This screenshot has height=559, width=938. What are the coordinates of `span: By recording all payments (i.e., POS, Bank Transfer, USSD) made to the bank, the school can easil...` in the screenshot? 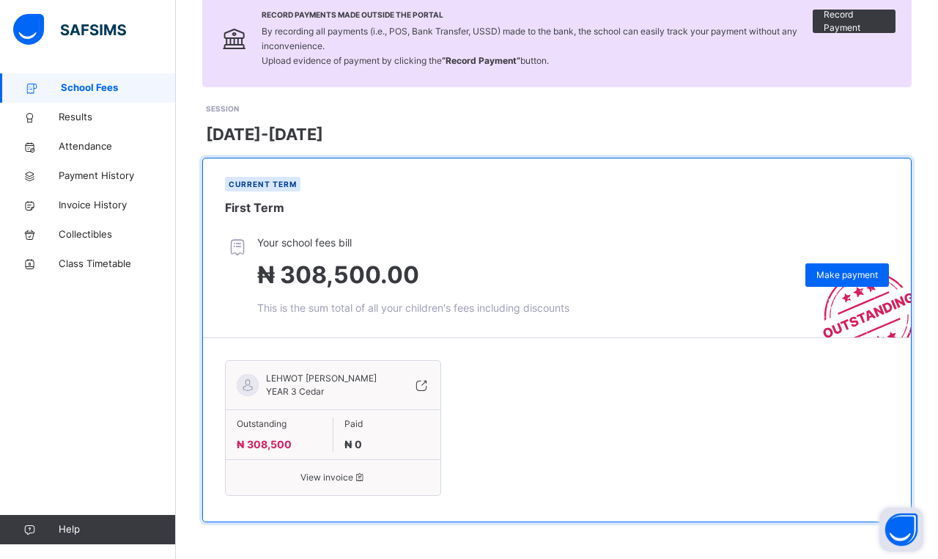 It's located at (529, 45).